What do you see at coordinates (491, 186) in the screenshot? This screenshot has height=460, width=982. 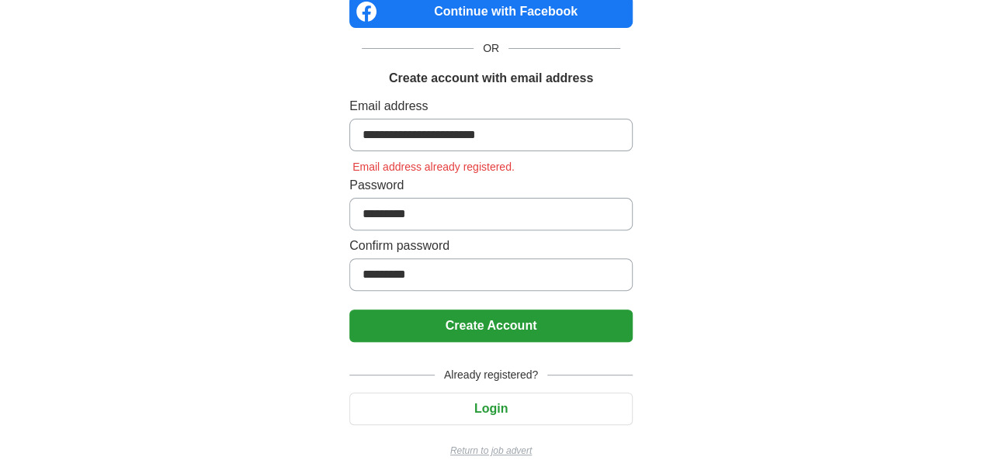 I see `label: Password` at bounding box center [491, 186].